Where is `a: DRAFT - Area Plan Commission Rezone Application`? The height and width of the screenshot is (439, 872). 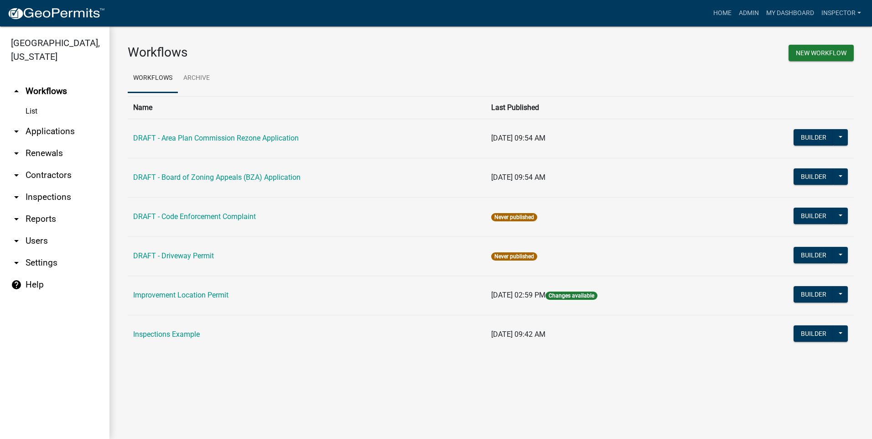
a: DRAFT - Area Plan Commission Rezone Application is located at coordinates (216, 138).